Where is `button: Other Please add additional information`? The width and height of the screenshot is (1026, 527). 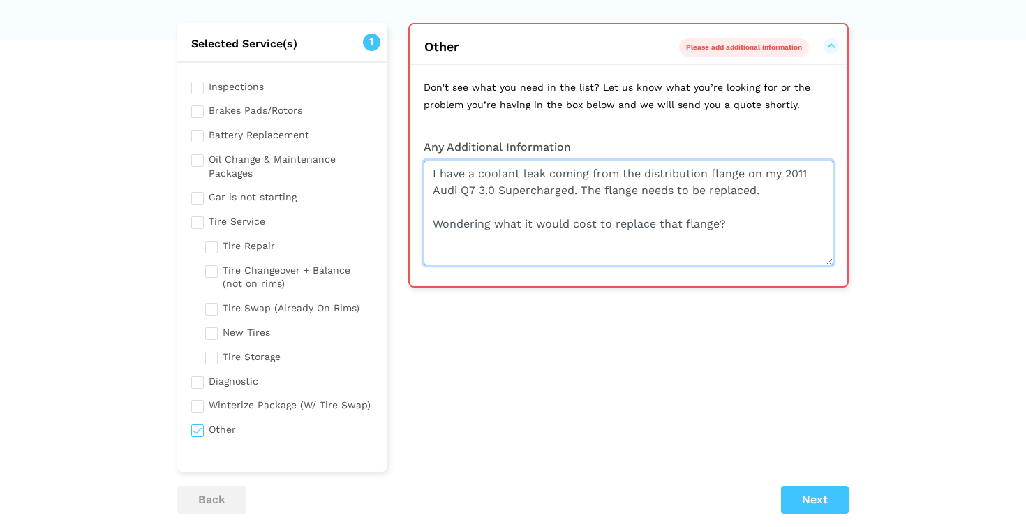 button: Other Please add additional information is located at coordinates (628, 47).